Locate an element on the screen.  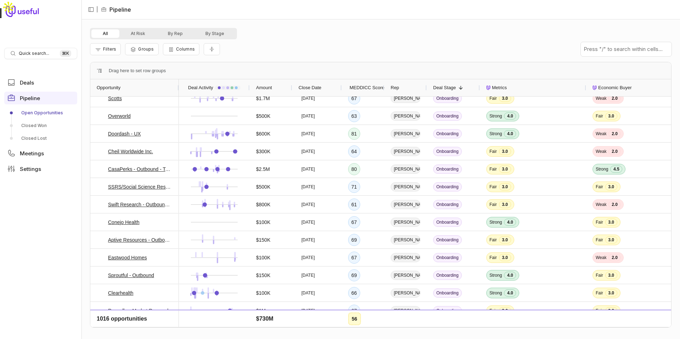
button: Columns is located at coordinates (181, 49).